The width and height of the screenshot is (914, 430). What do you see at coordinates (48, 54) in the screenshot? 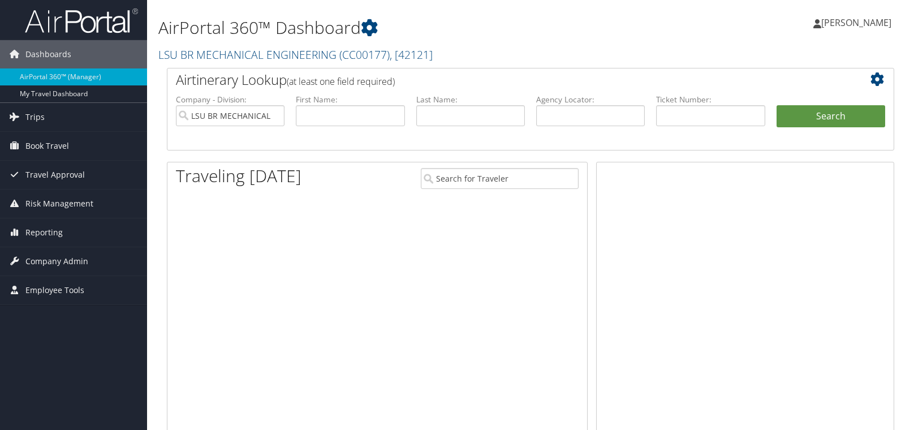
I see `span: Dashboards` at bounding box center [48, 54].